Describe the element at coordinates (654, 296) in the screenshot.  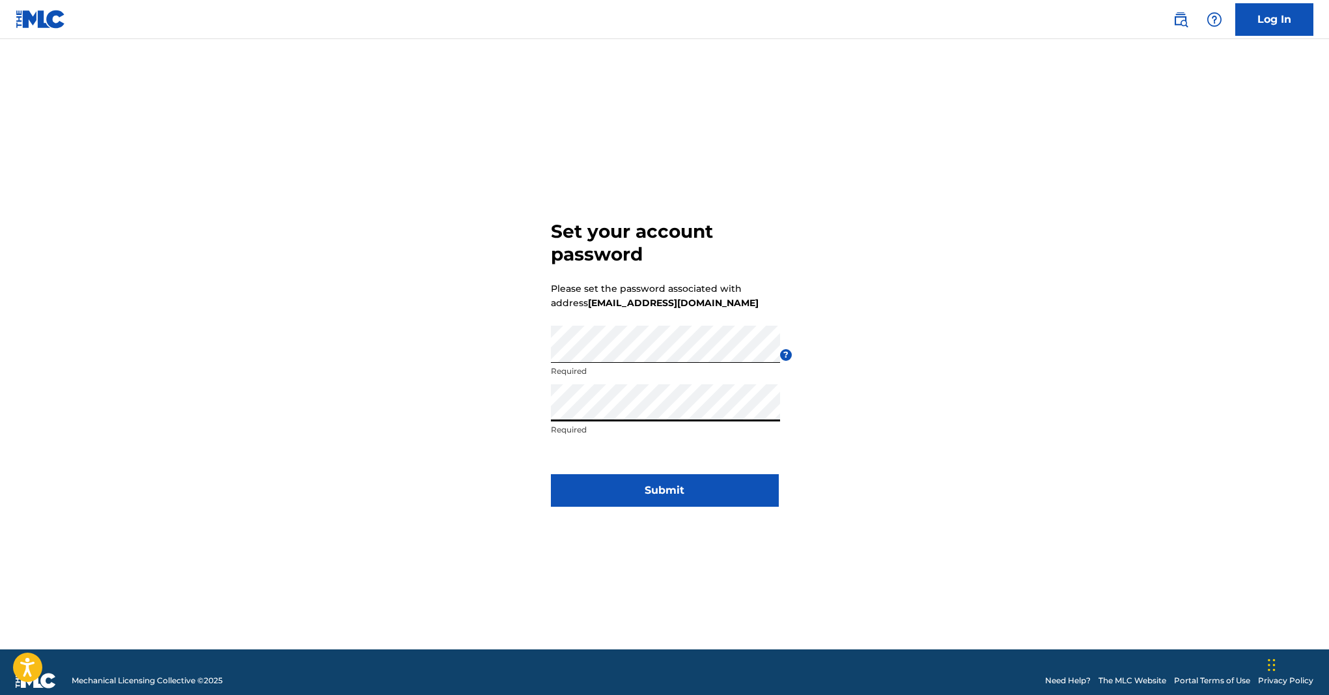
I see `p: Please set the password associated with address` at that location.